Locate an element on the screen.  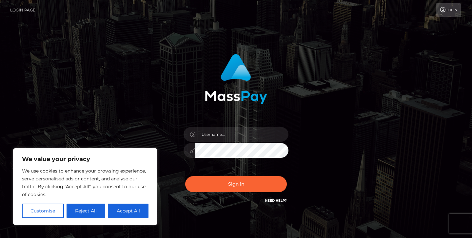
p: We value your privacy is located at coordinates (85, 159).